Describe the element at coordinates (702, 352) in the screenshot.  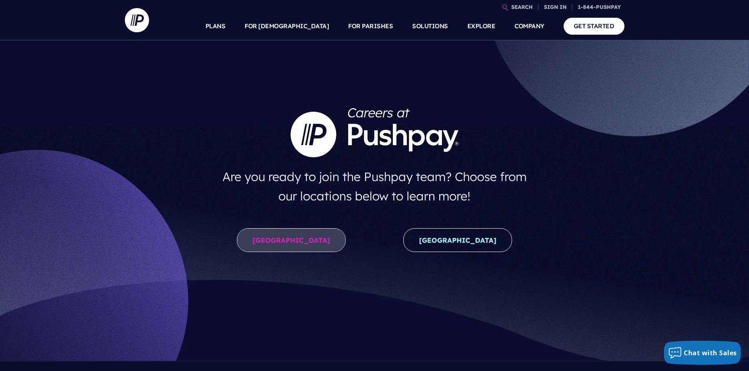
I see `button: Chat with Sales` at that location.